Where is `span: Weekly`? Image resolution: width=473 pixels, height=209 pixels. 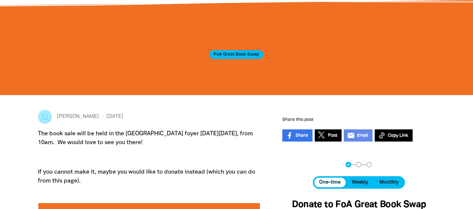
span: Weekly is located at coordinates (360, 182).